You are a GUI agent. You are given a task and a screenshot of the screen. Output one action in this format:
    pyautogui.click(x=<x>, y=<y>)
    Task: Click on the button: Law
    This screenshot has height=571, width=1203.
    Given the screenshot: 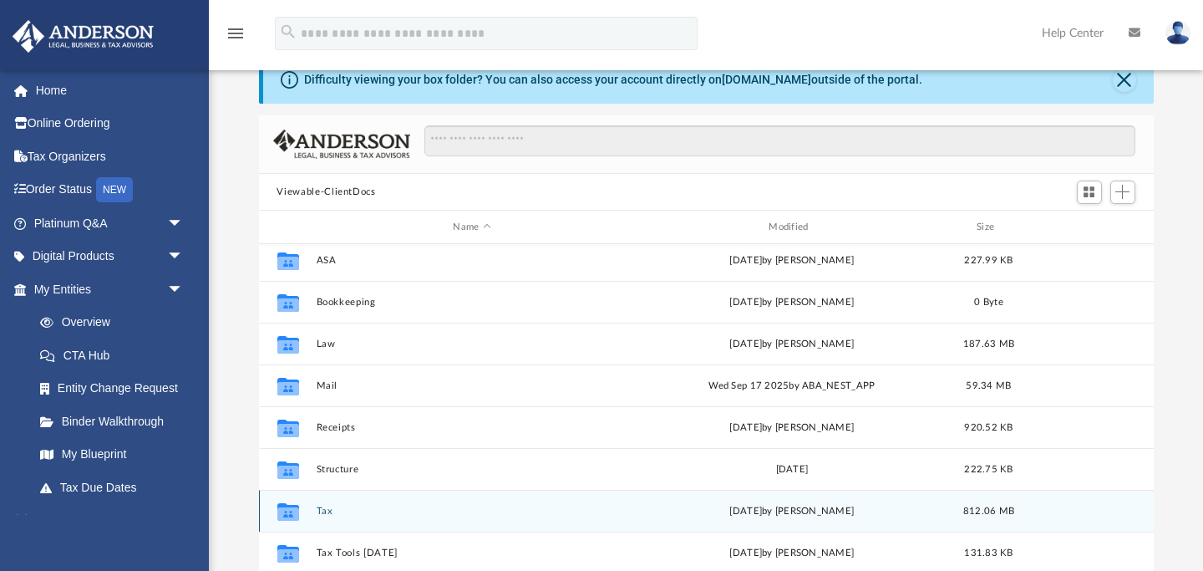 What is the action you would take?
    pyautogui.click(x=472, y=343)
    